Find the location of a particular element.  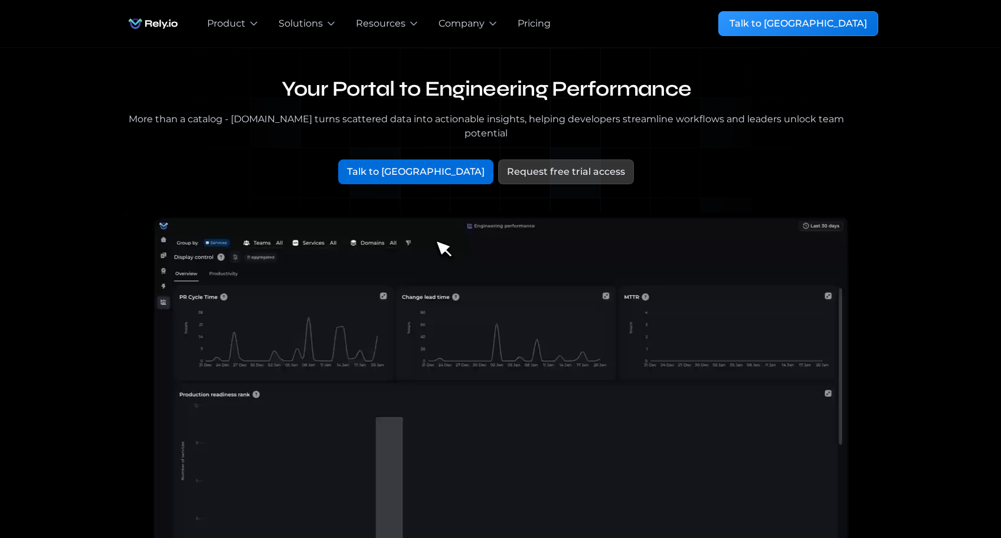

div: Resources is located at coordinates (381, 24).